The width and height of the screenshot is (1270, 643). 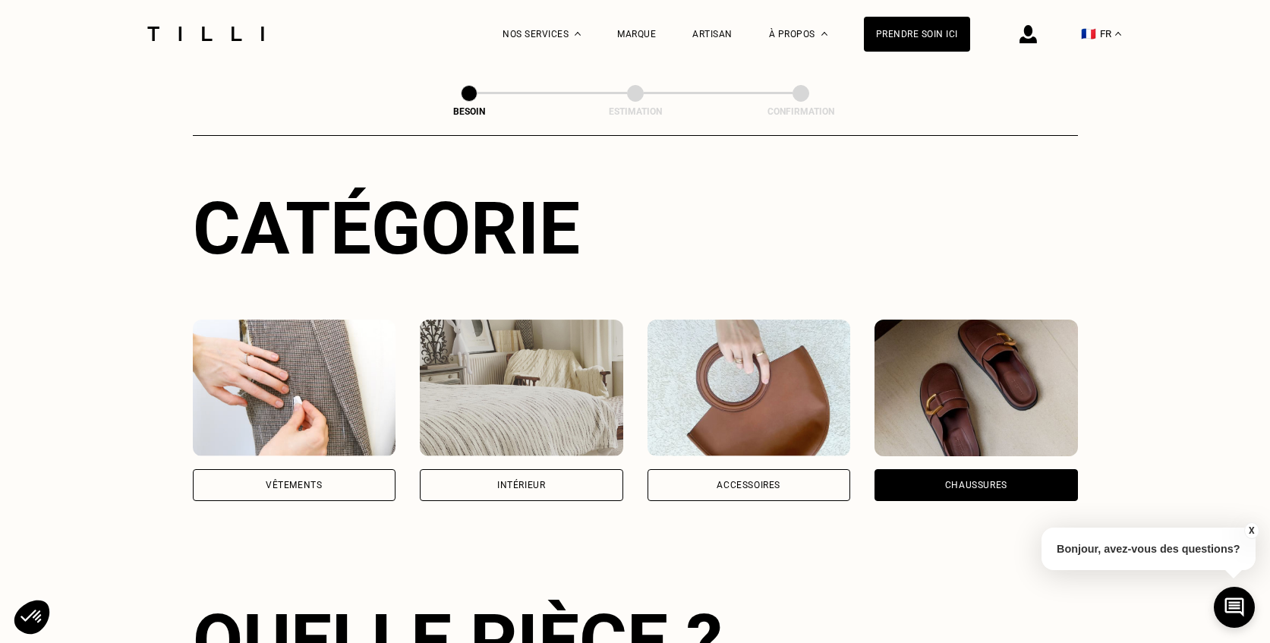 What do you see at coordinates (749, 485) in the screenshot?
I see `div: Accessoires` at bounding box center [749, 485].